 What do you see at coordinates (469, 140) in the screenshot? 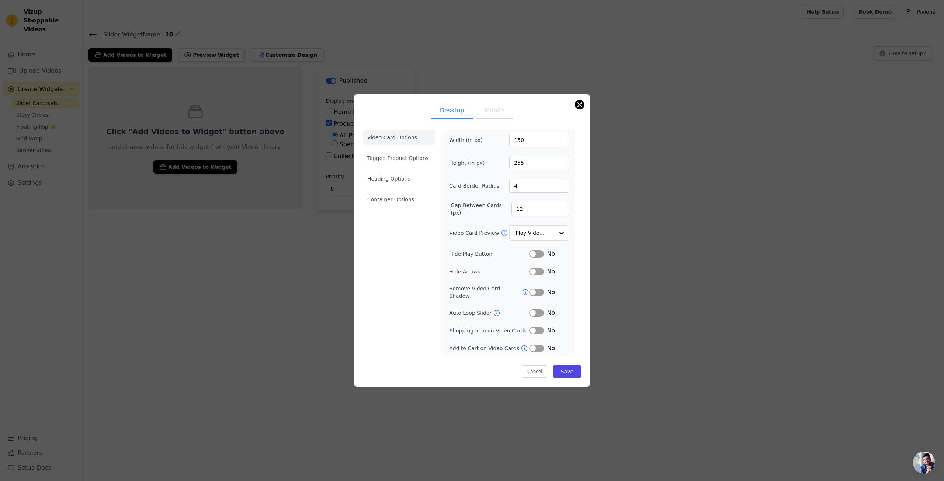
I see `label: Width (in px)` at bounding box center [469, 140].